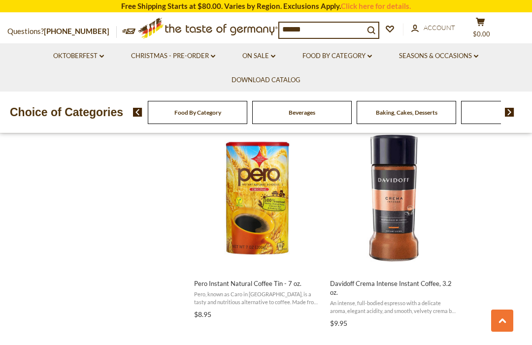 The width and height of the screenshot is (532, 345). I want to click on a: Oktoberfest, so click(78, 56).